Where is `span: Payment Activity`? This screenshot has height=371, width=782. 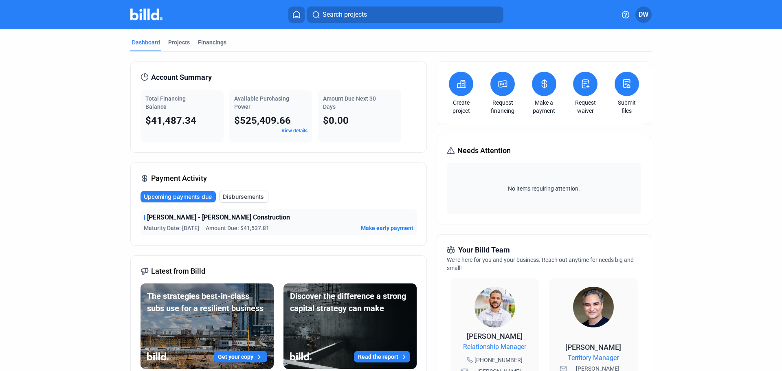 span: Payment Activity is located at coordinates (179, 178).